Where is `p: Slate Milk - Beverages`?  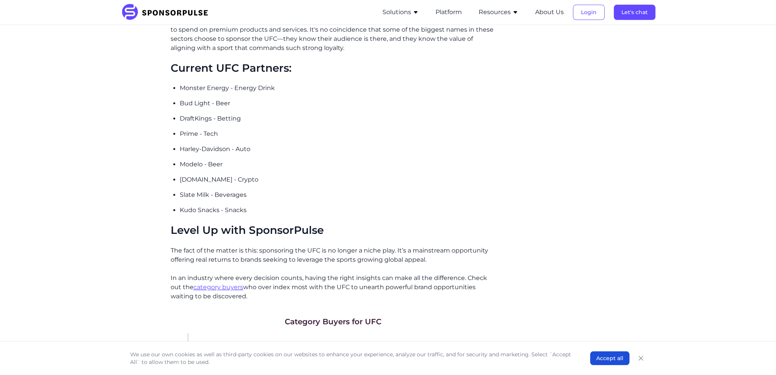 p: Slate Milk - Beverages is located at coordinates (338, 195).